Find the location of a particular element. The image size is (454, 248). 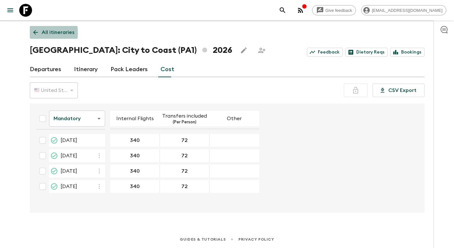

a: Give feedback is located at coordinates (334, 10).